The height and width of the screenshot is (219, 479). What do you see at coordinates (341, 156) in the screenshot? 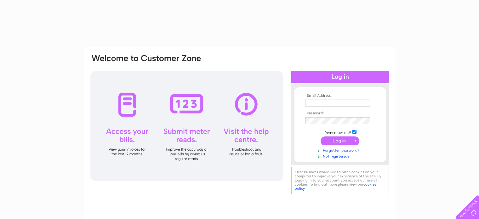
I see `a: Not registered?` at bounding box center [341, 156].